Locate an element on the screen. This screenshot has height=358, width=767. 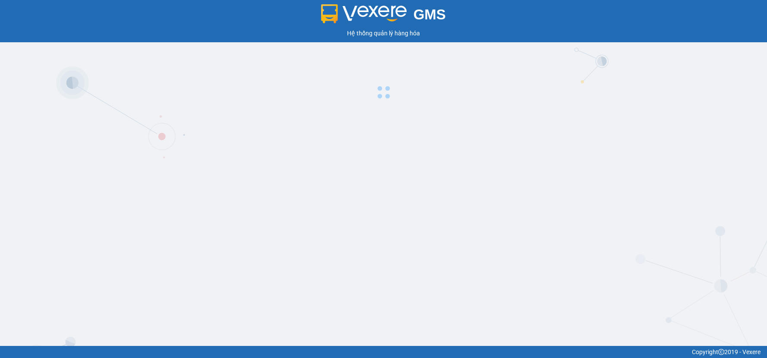
div: Hệ thống quản lý hàng hóa is located at coordinates (383, 33).